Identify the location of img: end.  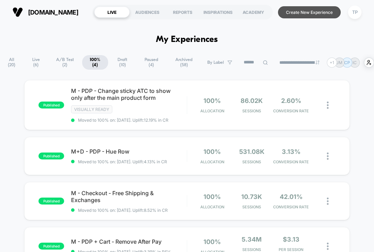
(317, 62).